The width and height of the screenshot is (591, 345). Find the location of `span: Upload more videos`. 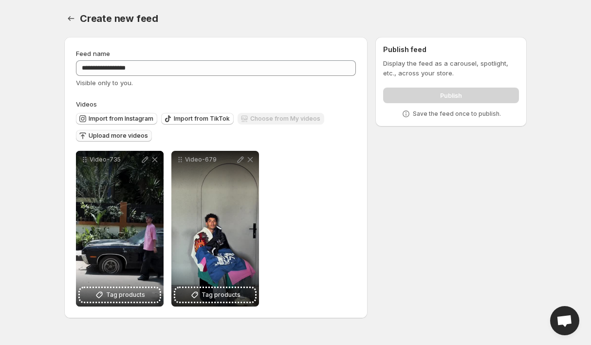

span: Upload more videos is located at coordinates (118, 136).